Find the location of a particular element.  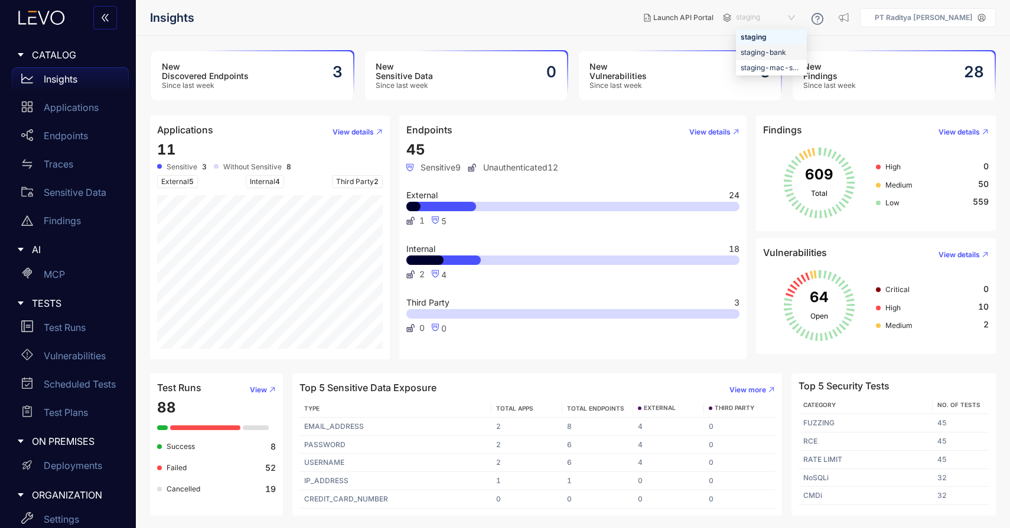

p: Findings is located at coordinates (62, 221).